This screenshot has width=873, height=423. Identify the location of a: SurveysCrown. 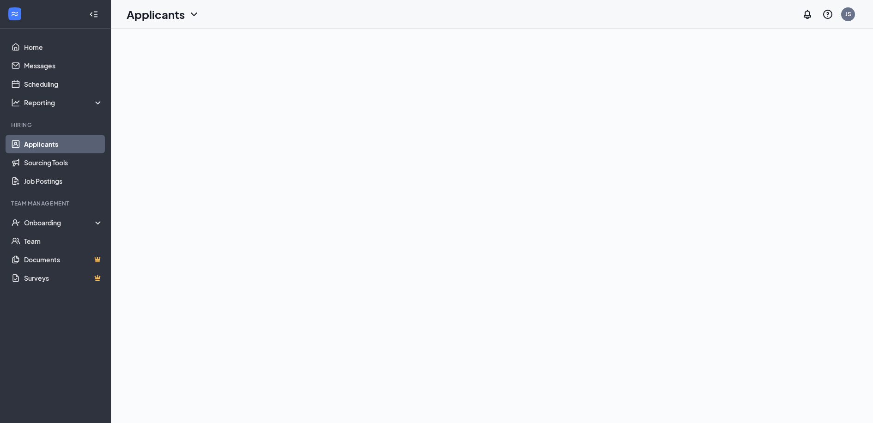
(63, 278).